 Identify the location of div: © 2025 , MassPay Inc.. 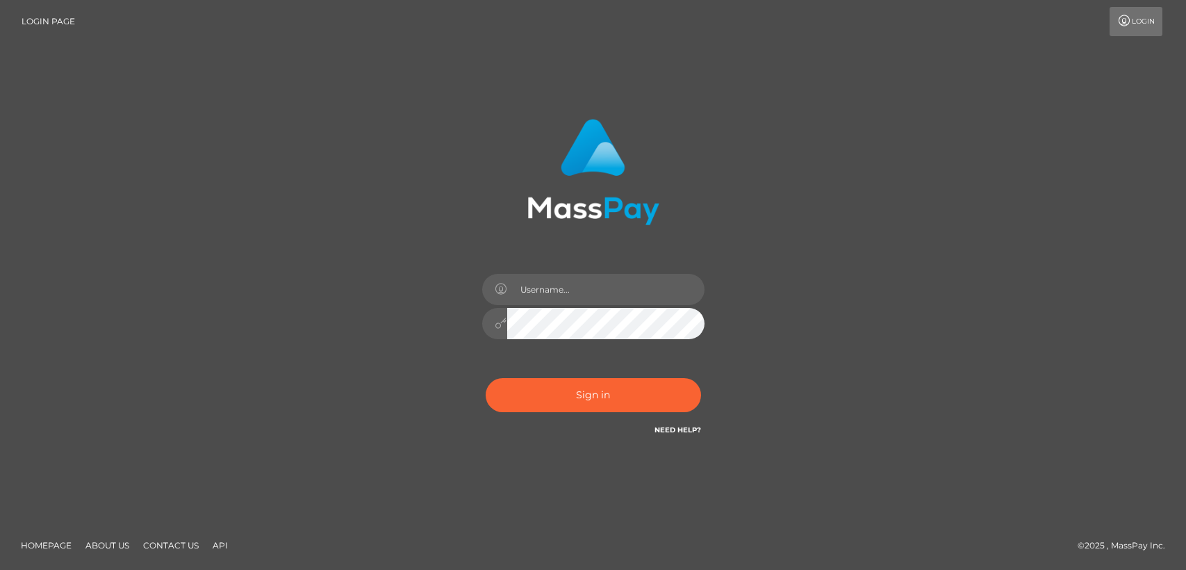
(1126, 545).